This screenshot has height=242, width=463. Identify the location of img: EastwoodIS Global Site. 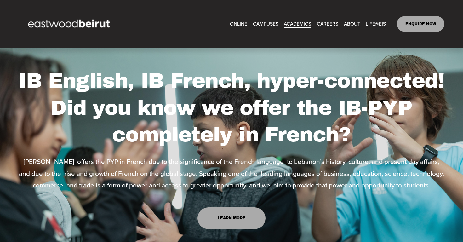
(70, 24).